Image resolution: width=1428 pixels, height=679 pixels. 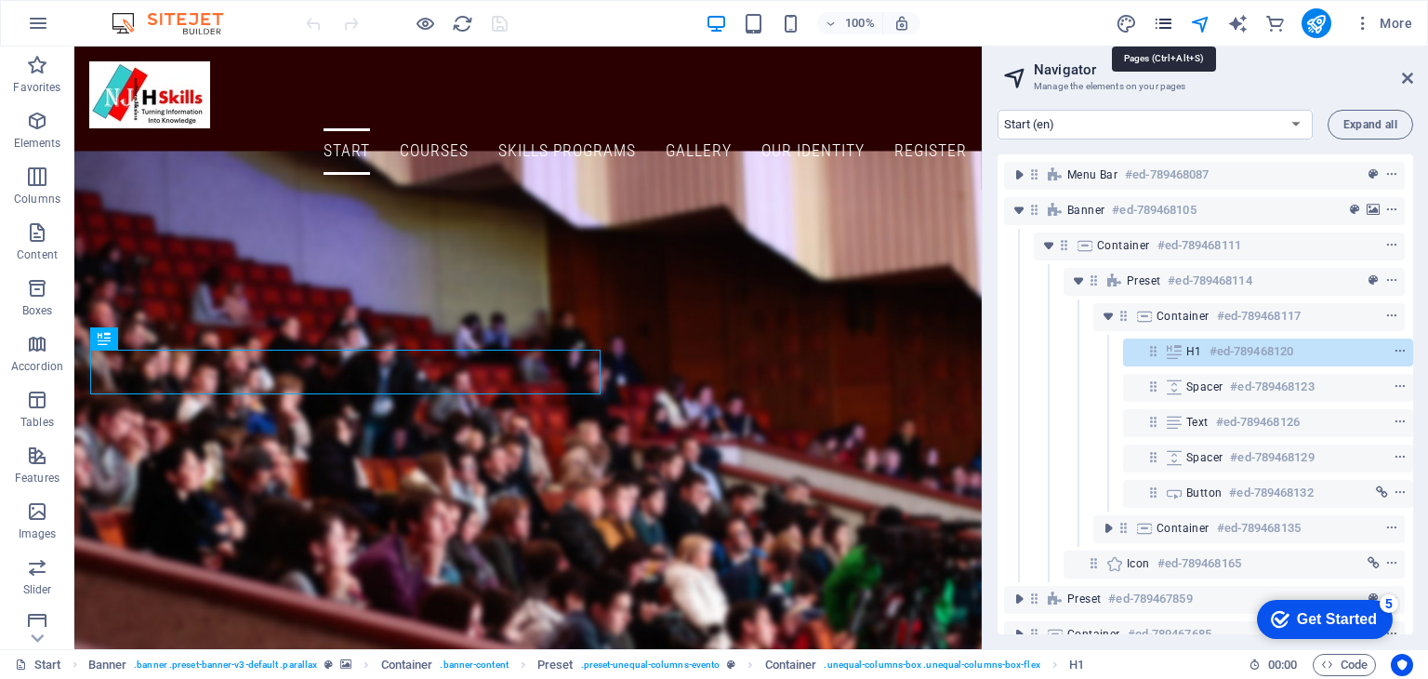 What do you see at coordinates (1275, 23) in the screenshot?
I see `i: Commerce` at bounding box center [1275, 23].